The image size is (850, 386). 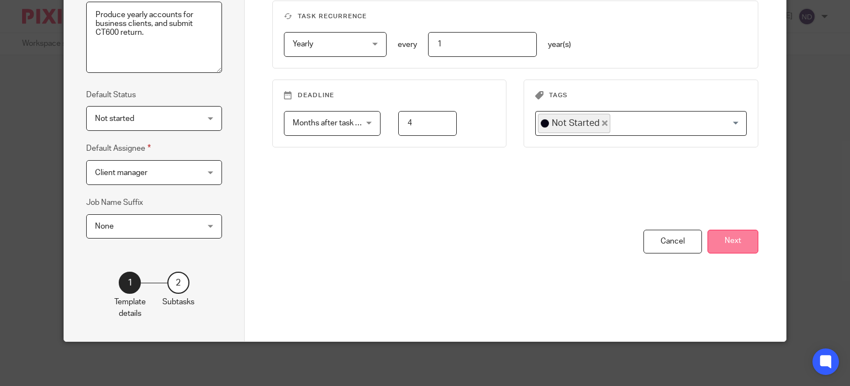 I want to click on span: Not started, so click(x=114, y=119).